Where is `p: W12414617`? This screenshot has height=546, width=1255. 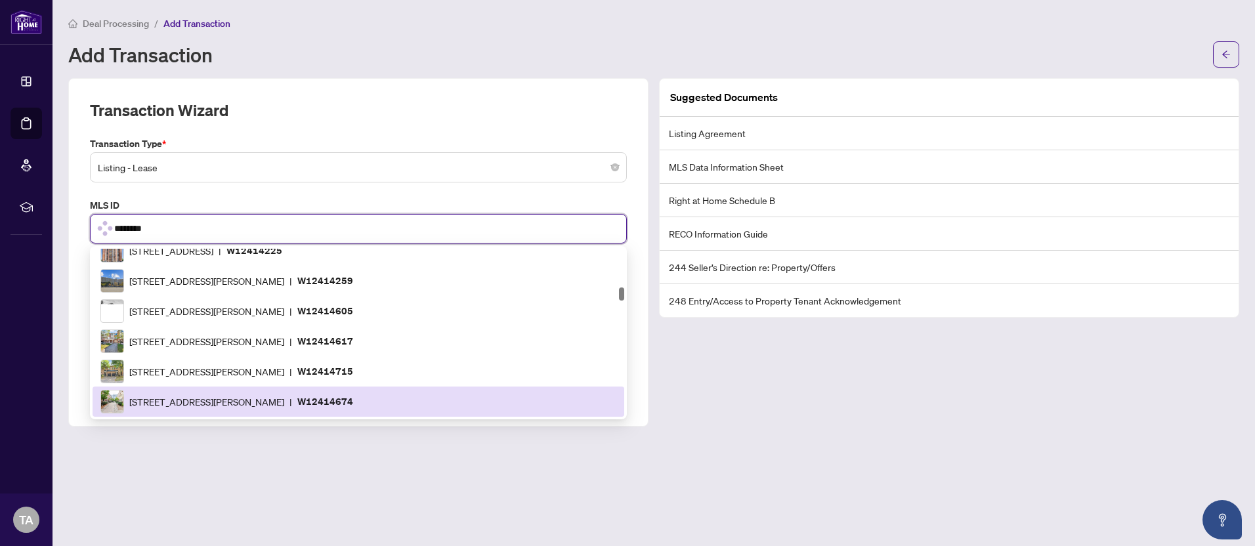
p: W12414617 is located at coordinates (325, 341).